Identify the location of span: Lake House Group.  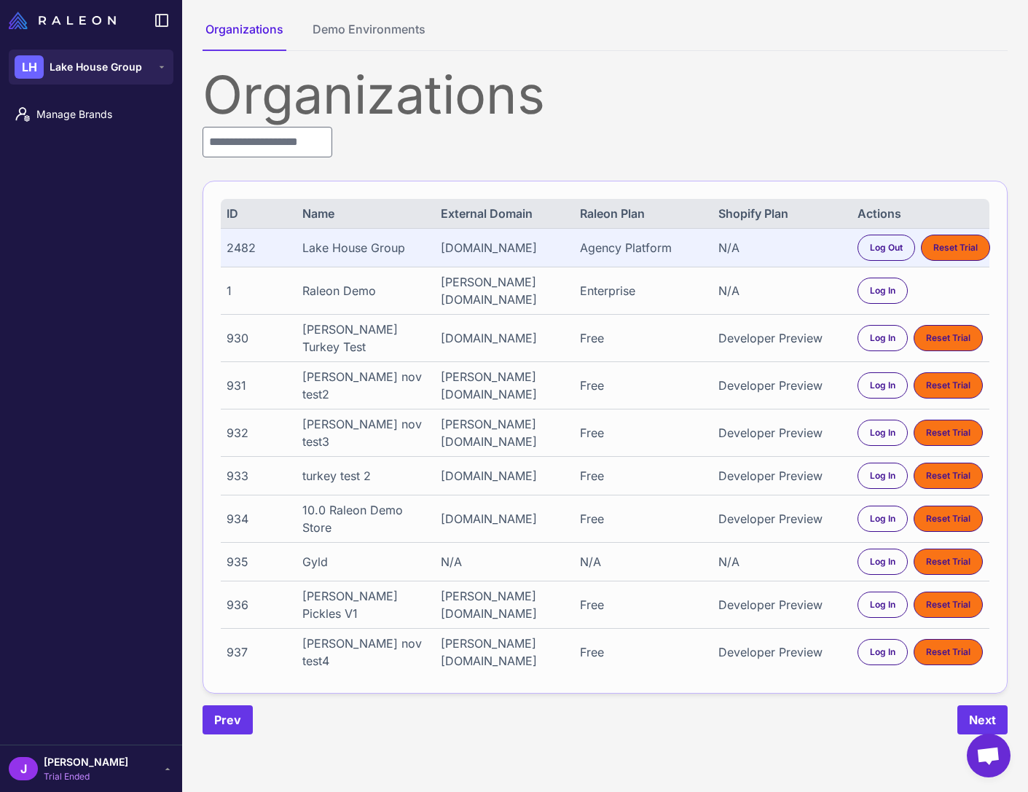
(95, 67).